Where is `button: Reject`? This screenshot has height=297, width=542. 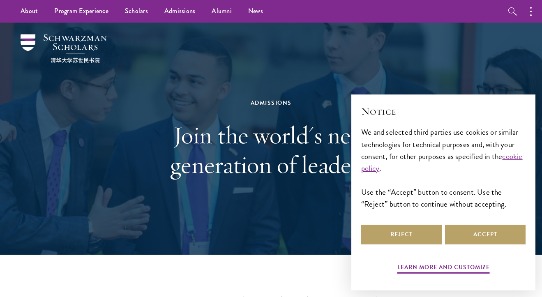
button: Reject is located at coordinates (401, 235).